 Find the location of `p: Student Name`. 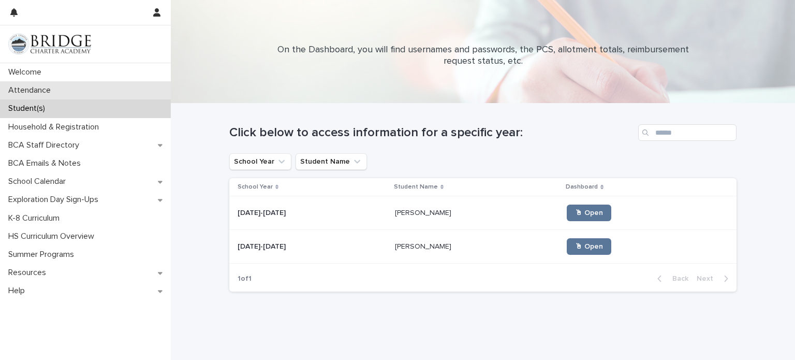

p: Student Name is located at coordinates (415, 187).